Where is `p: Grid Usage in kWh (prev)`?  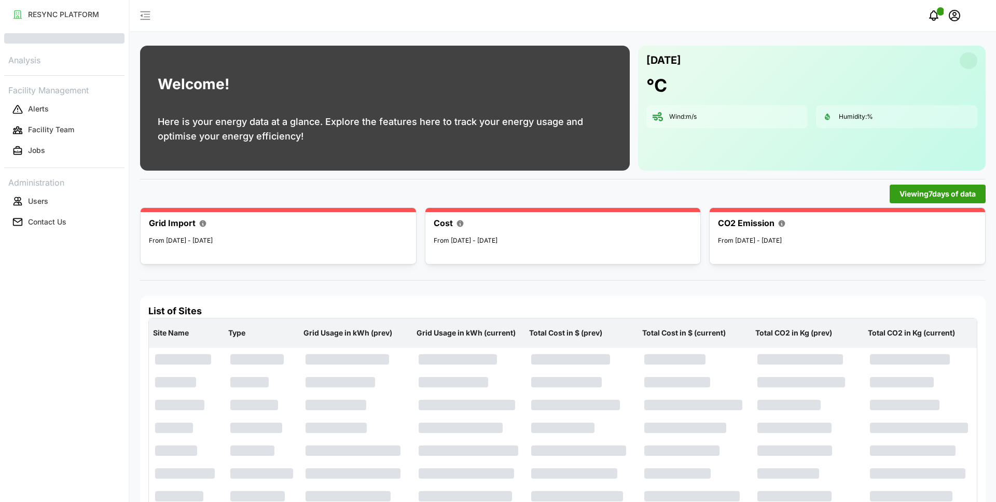
p: Grid Usage in kWh (prev) is located at coordinates (356, 333).